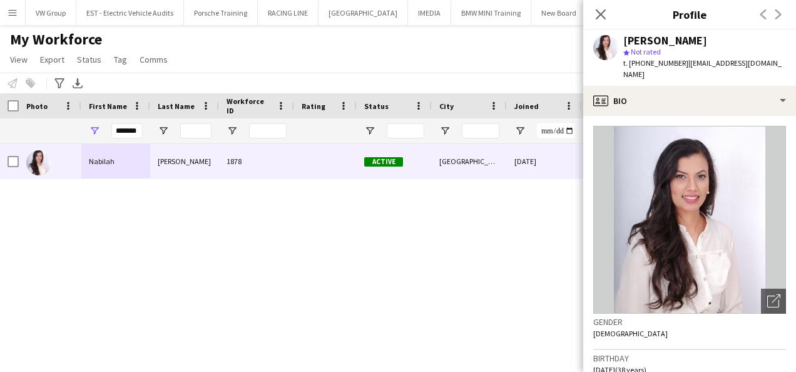 This screenshot has height=372, width=796. What do you see at coordinates (19, 59) in the screenshot?
I see `span: View` at bounding box center [19, 59].